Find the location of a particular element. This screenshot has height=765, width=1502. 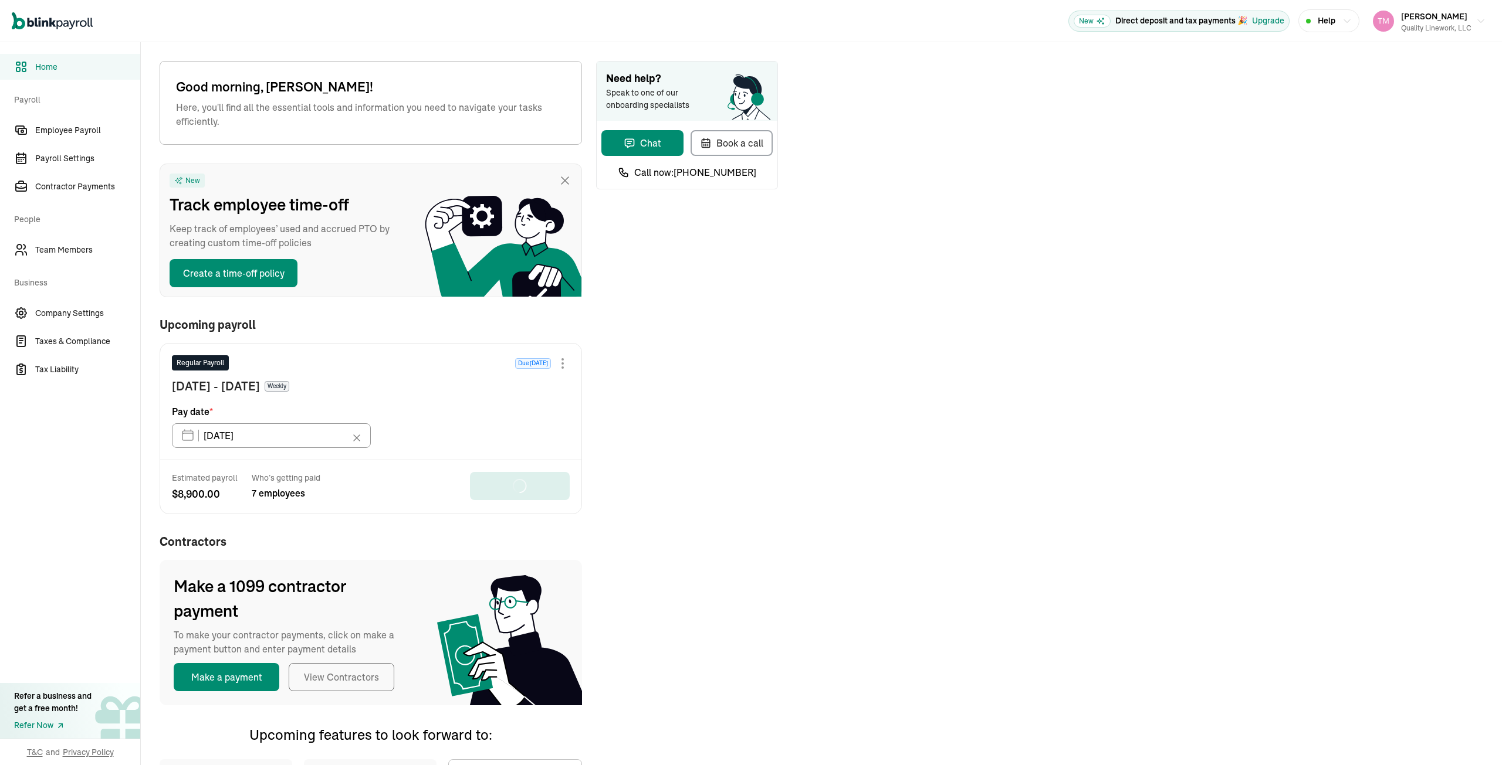

span: Tax Liability is located at coordinates (87, 370).